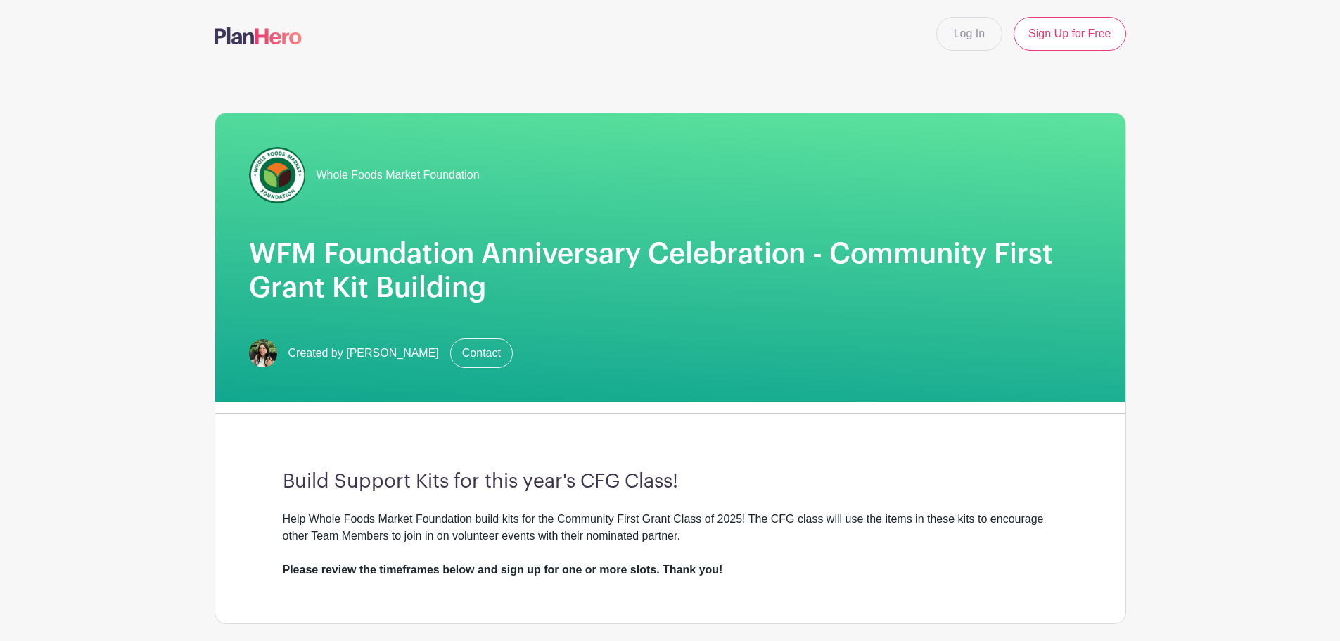 The width and height of the screenshot is (1340, 641). I want to click on h1: WFM Foundation Anniversary Celebration - Community First Grant Kit Building, so click(671, 271).